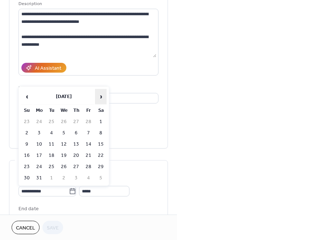 This screenshot has height=240, width=322. I want to click on td: 15, so click(101, 144).